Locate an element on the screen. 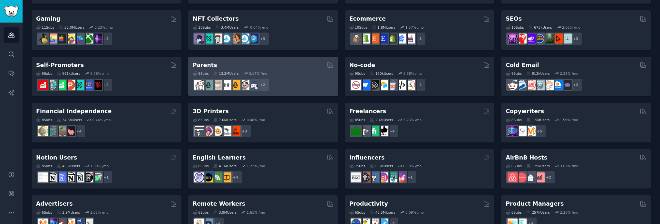 The width and height of the screenshot is (660, 224). img: BeautyGuruChatter is located at coordinates (356, 177).